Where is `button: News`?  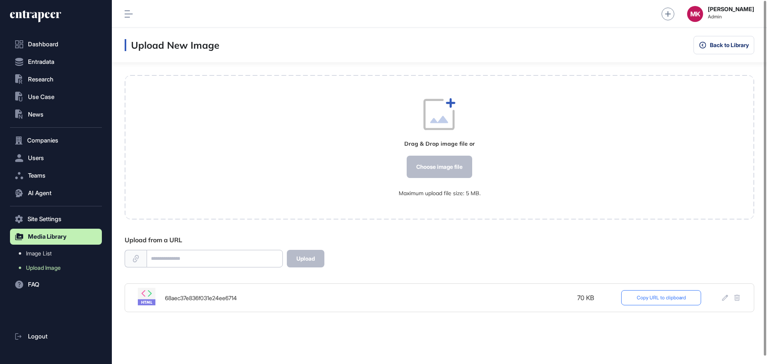
button: News is located at coordinates (56, 115).